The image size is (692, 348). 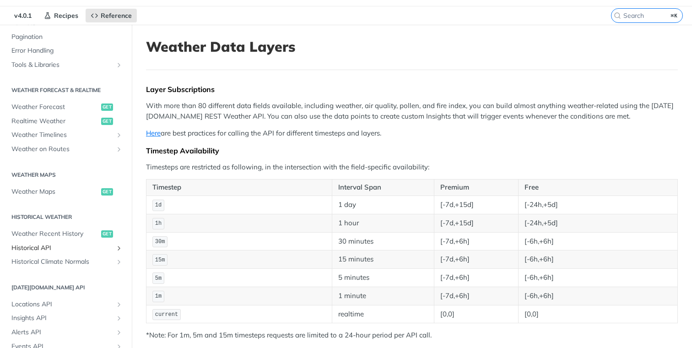 What do you see at coordinates (111, 16) in the screenshot?
I see `a: Reference` at bounding box center [111, 16].